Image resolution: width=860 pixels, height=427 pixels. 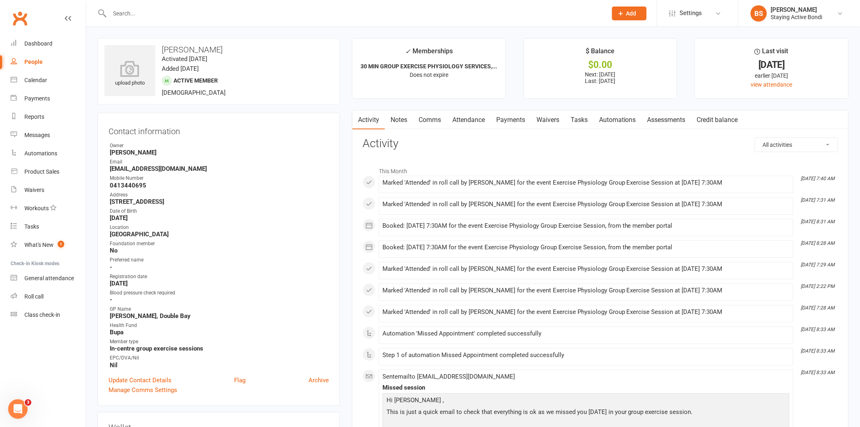 What do you see at coordinates (32, 226) in the screenshot?
I see `div: Tasks` at bounding box center [32, 226].